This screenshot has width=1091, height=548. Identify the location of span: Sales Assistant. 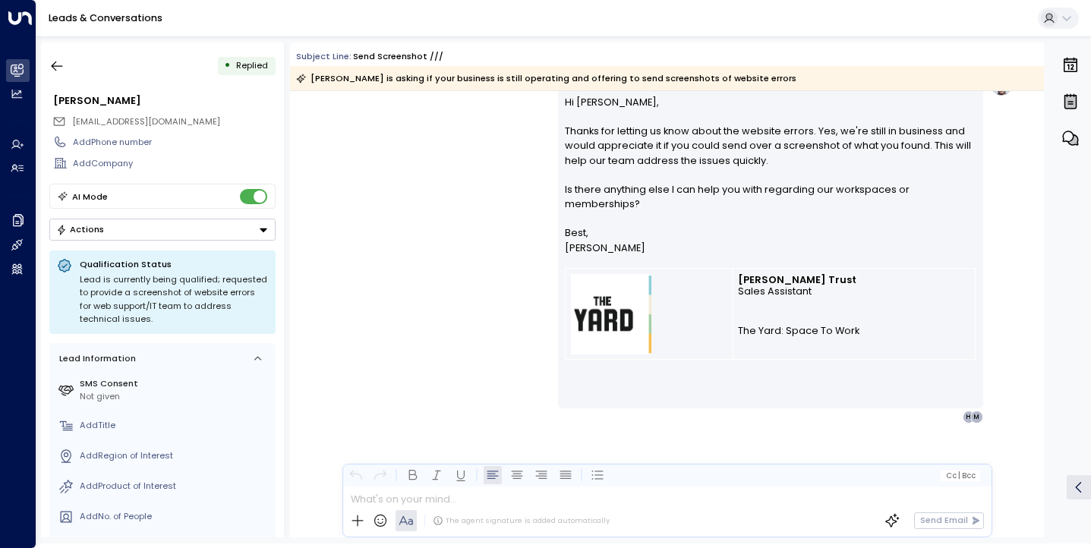
(775, 291).